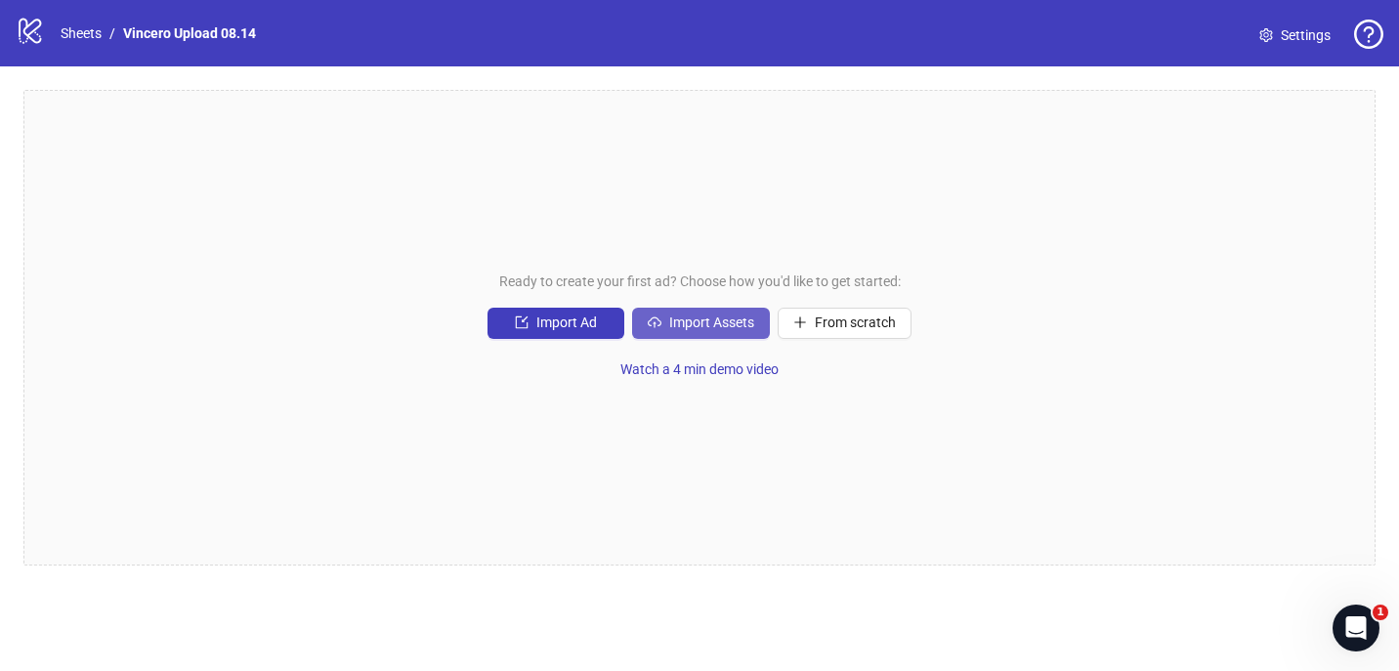  I want to click on span: Import Ad, so click(567, 322).